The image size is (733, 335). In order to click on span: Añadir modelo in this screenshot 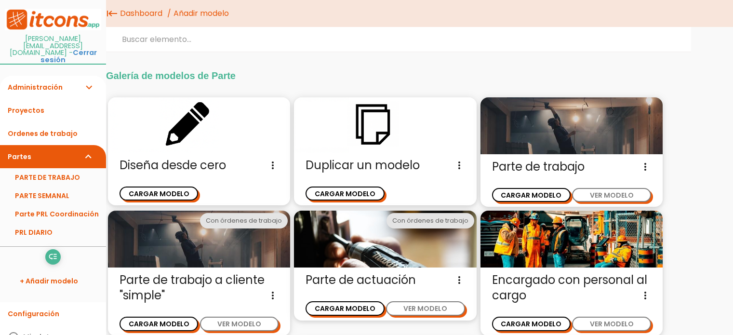, I will do `click(201, 13)`.